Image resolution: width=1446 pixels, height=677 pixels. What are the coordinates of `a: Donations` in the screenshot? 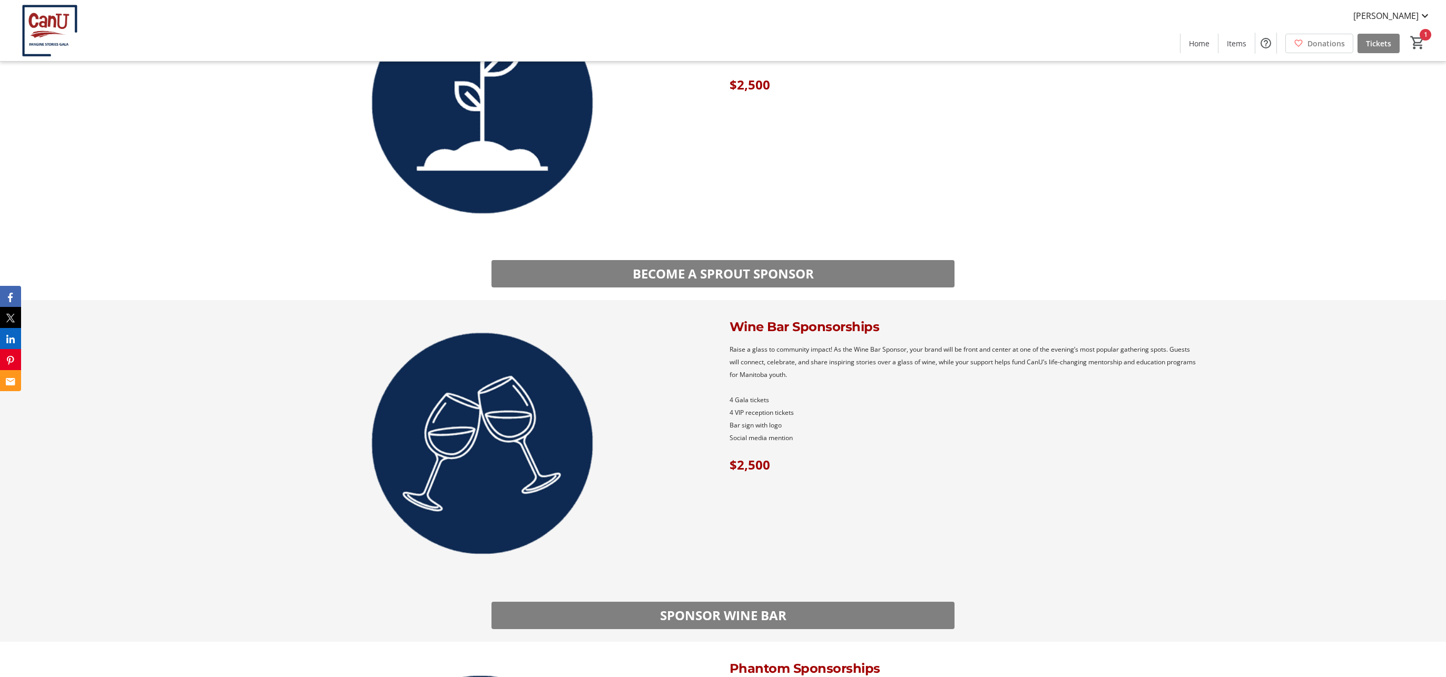 It's located at (1319, 43).